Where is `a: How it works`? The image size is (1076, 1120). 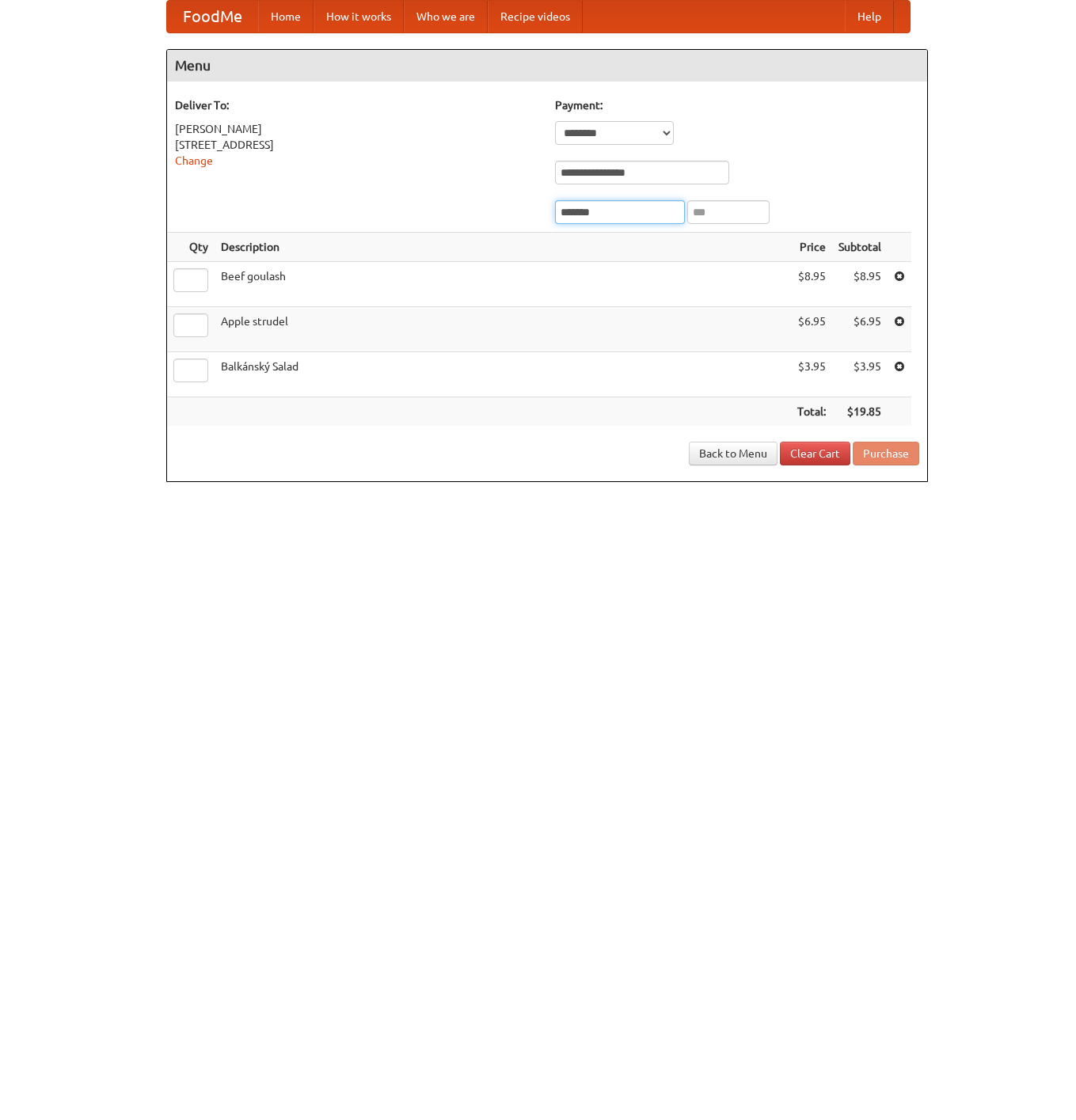
a: How it works is located at coordinates (358, 16).